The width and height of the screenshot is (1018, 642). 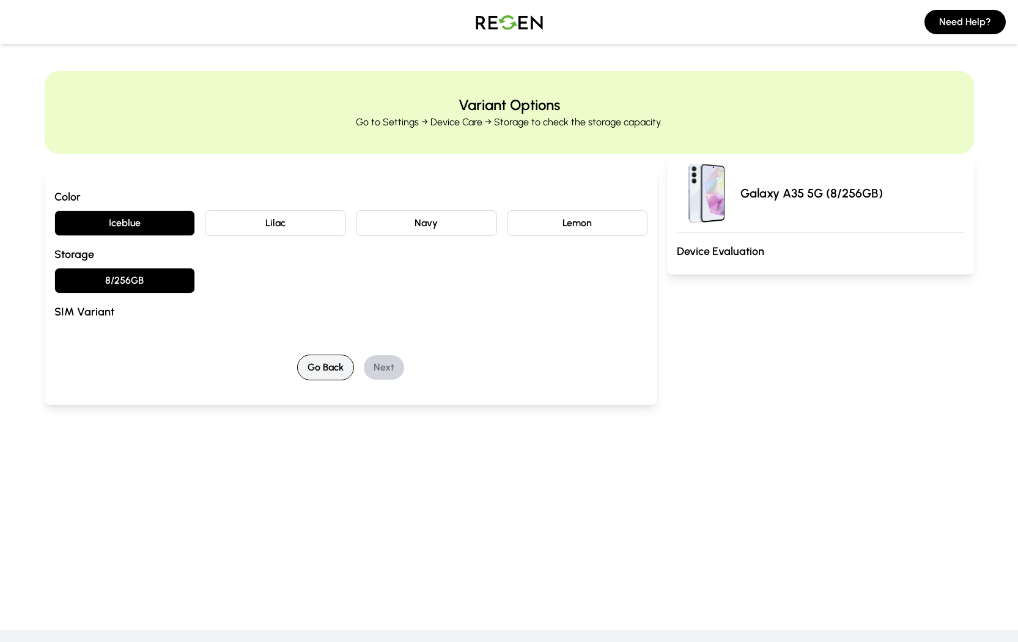 I want to click on button: Next, so click(x=384, y=367).